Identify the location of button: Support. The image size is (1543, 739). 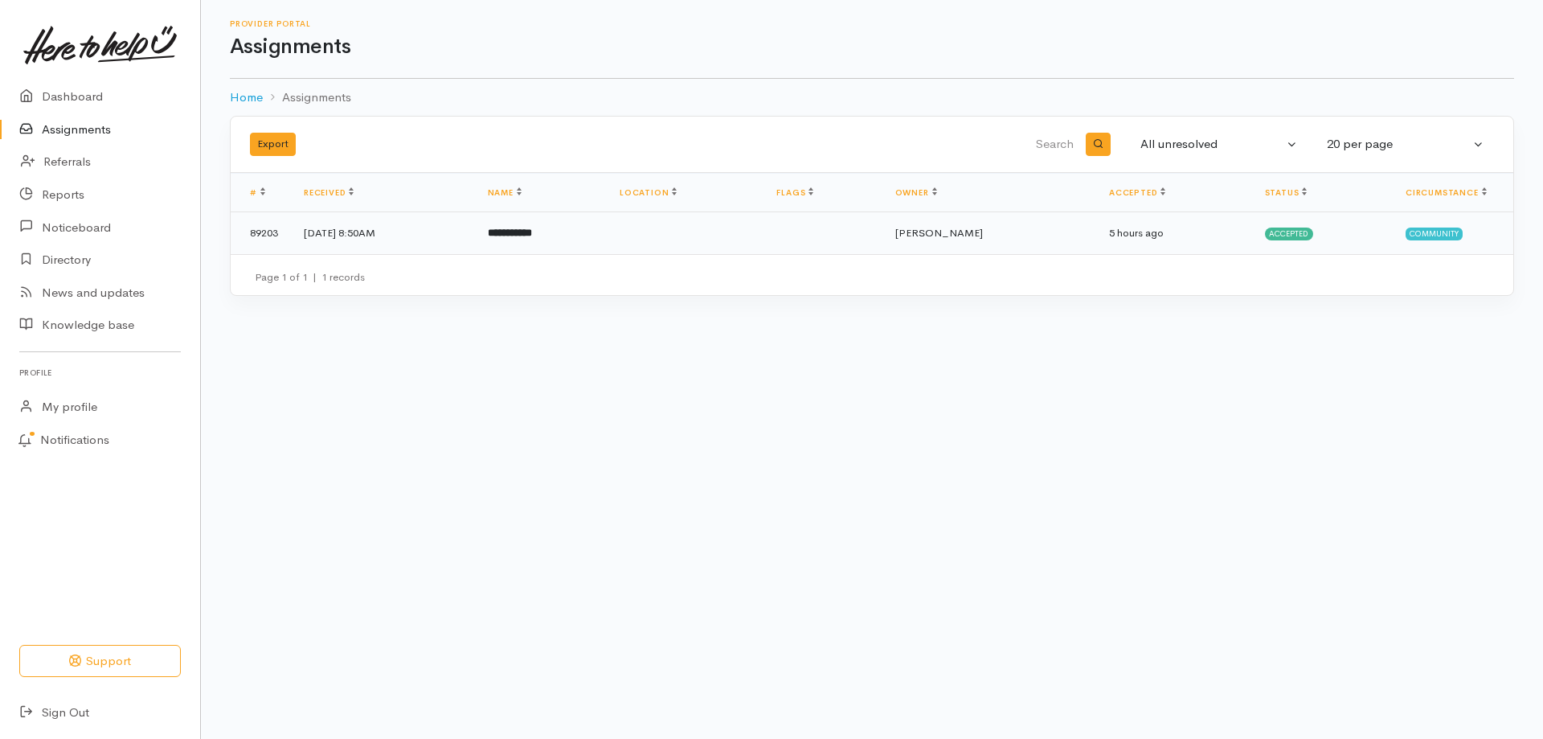
(100, 661).